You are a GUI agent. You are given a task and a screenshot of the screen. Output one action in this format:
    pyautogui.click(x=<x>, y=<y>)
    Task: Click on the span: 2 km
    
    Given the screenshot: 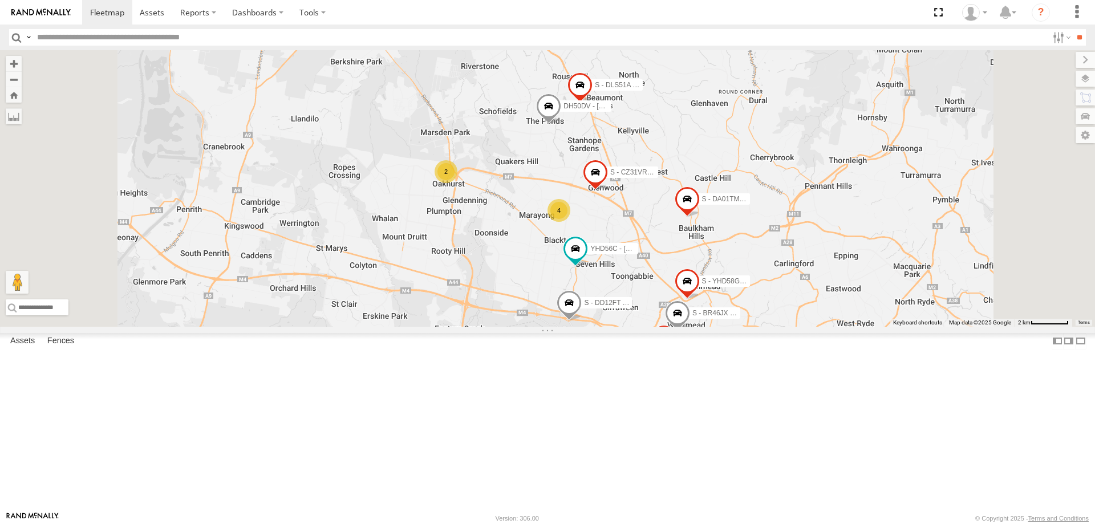 What is the action you would take?
    pyautogui.click(x=1024, y=322)
    